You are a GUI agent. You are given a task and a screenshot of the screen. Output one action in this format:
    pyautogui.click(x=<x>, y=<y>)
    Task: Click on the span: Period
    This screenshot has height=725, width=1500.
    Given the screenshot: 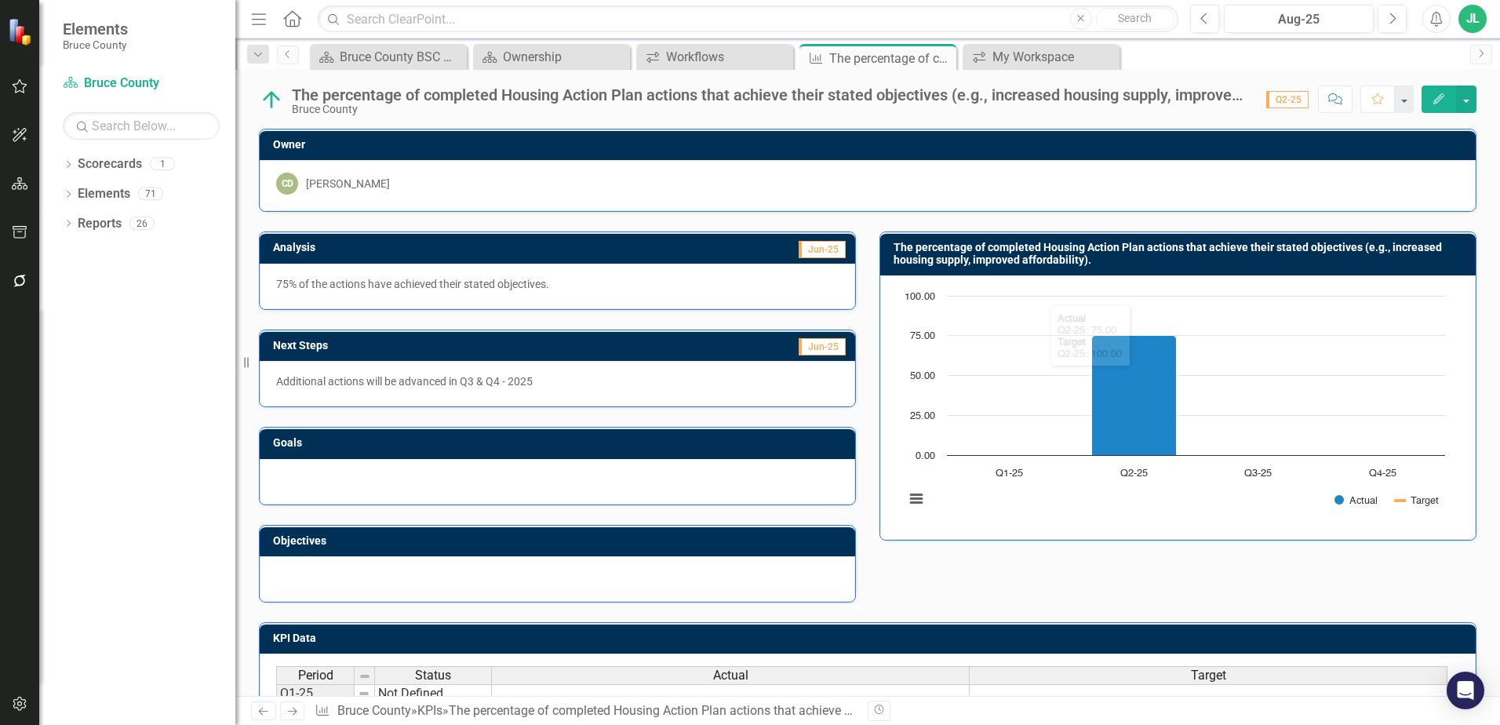 What is the action you would take?
    pyautogui.click(x=315, y=675)
    